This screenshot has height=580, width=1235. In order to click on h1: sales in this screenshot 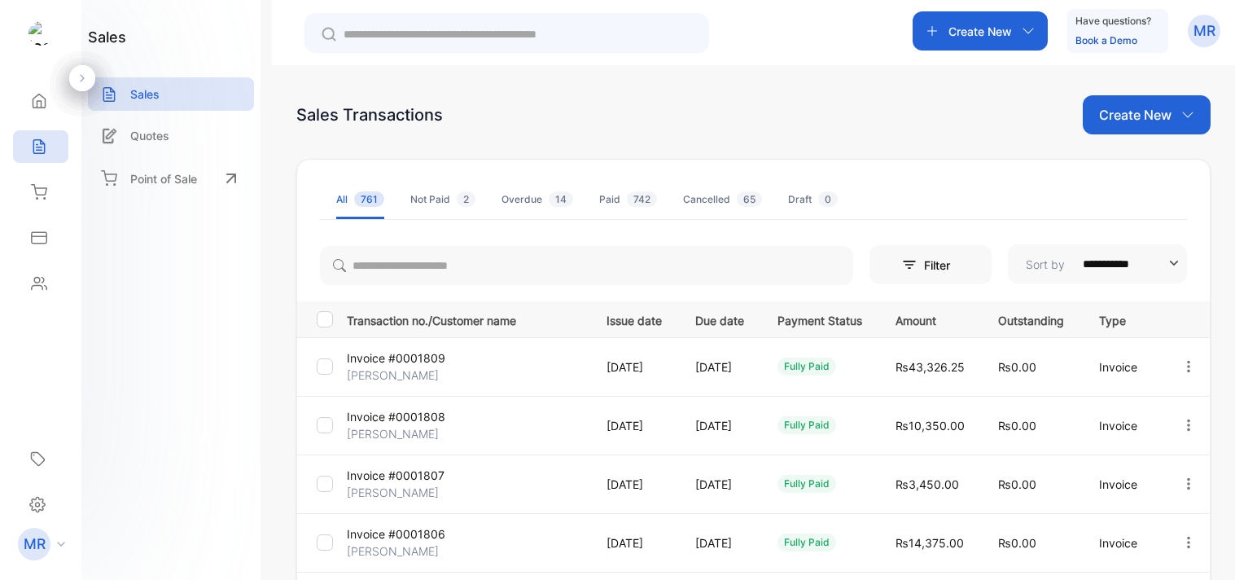, I will do `click(107, 37)`.